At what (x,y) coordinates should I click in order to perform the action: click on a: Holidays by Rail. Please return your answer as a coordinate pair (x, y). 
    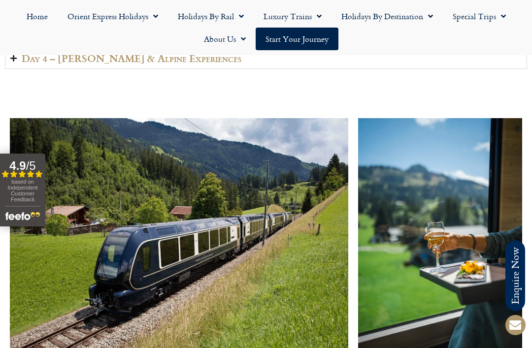
    Looking at the image, I should click on (211, 16).